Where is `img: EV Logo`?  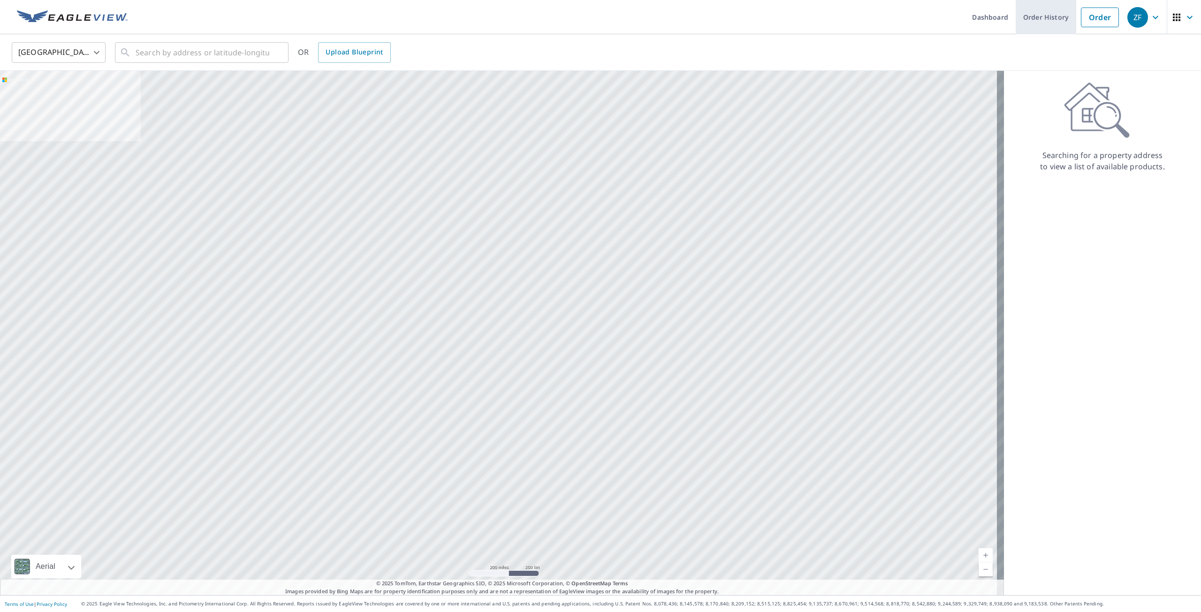
img: EV Logo is located at coordinates (72, 17).